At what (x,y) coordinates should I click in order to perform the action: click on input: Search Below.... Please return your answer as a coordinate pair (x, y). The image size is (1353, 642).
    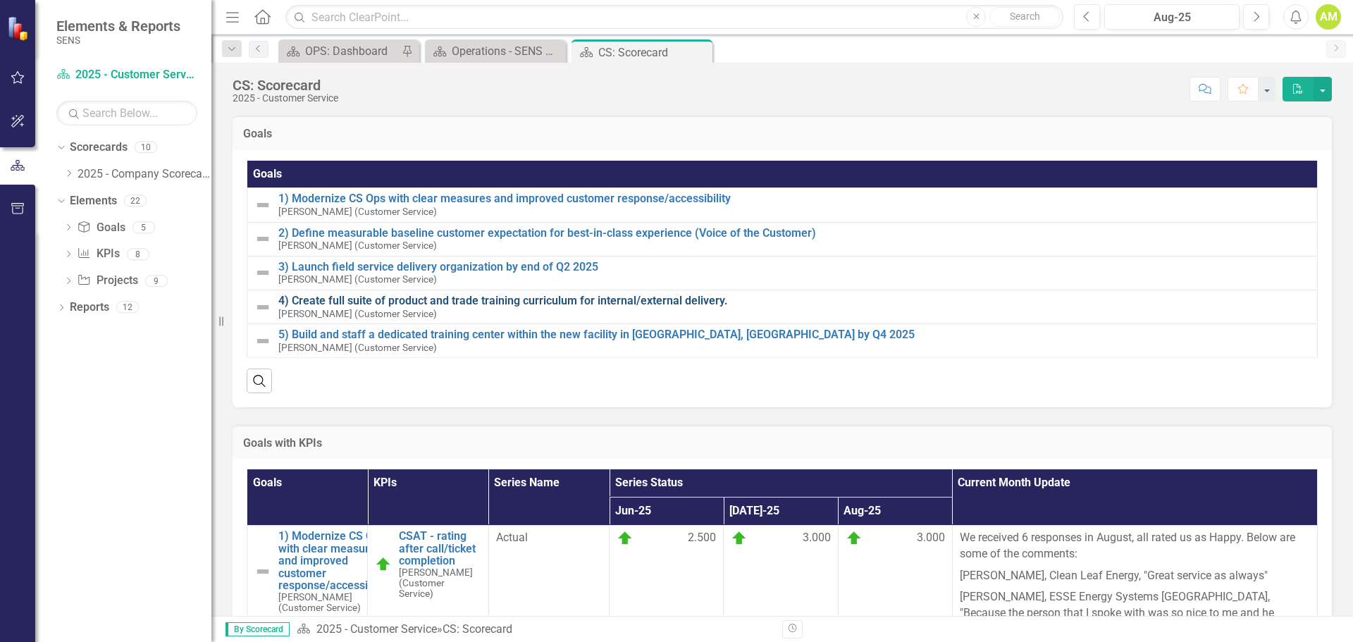
    Looking at the image, I should click on (127, 113).